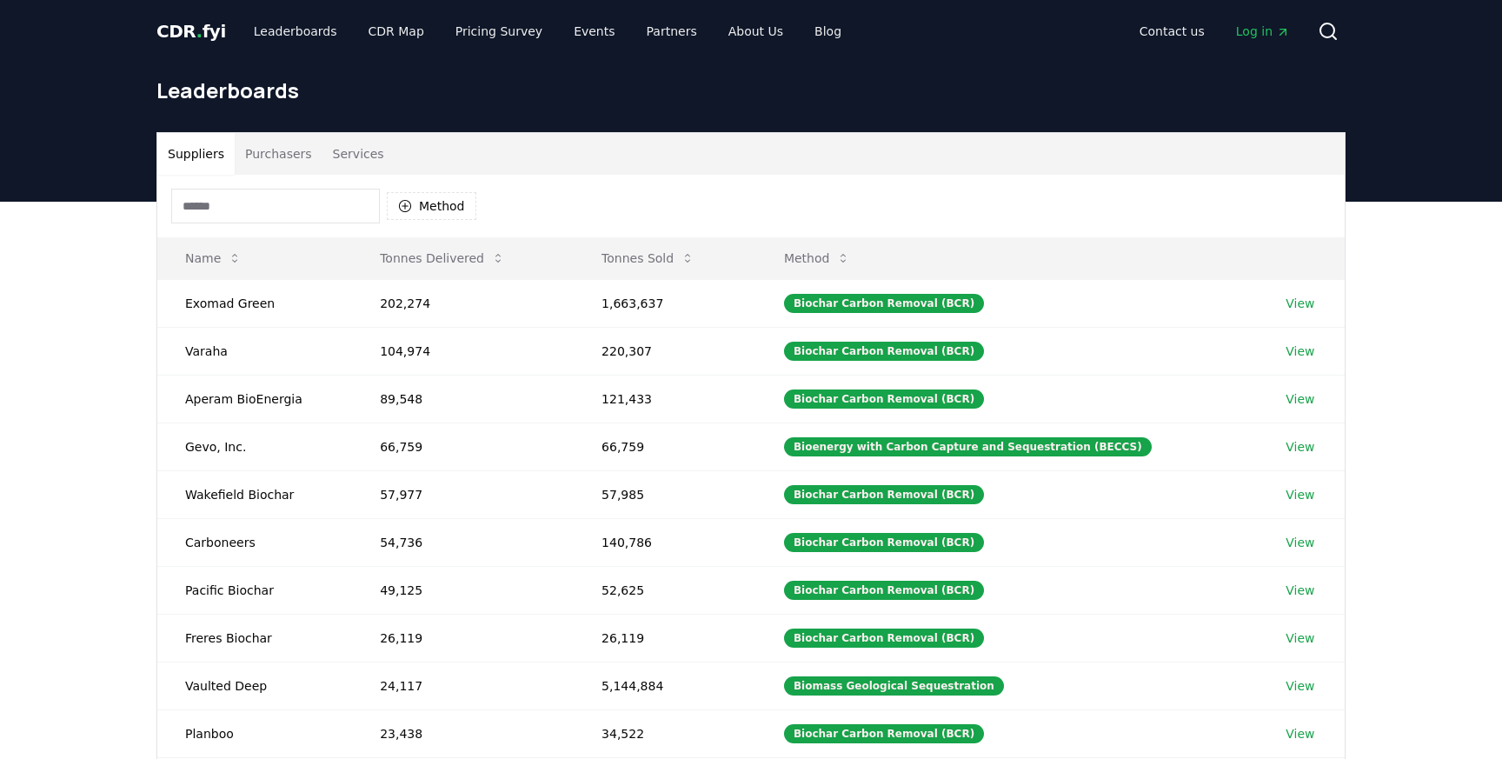 The image size is (1502, 759). I want to click on td: Vaulted Deep, so click(255, 685).